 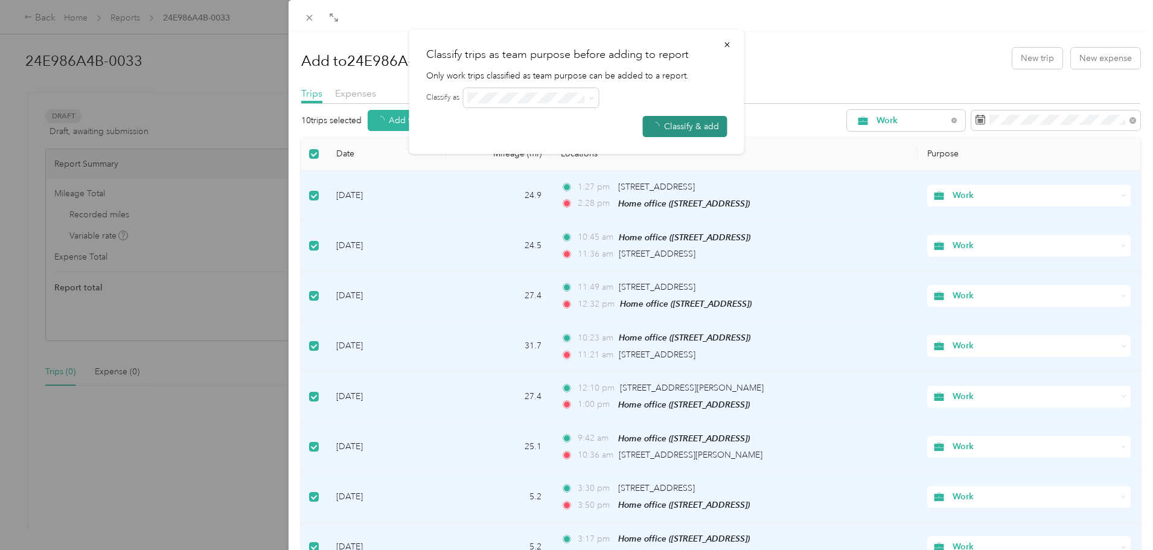 What do you see at coordinates (595, 455) in the screenshot?
I see `span: 10:36 am` at bounding box center [595, 455].